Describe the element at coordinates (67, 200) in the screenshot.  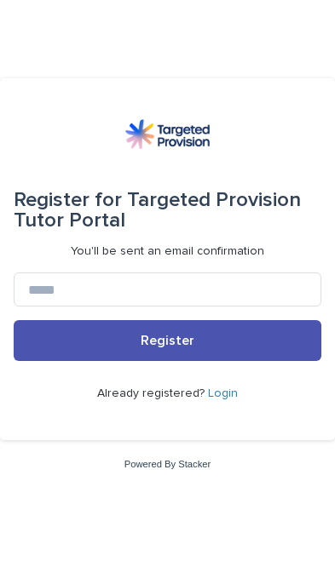
I see `span: Register for` at that location.